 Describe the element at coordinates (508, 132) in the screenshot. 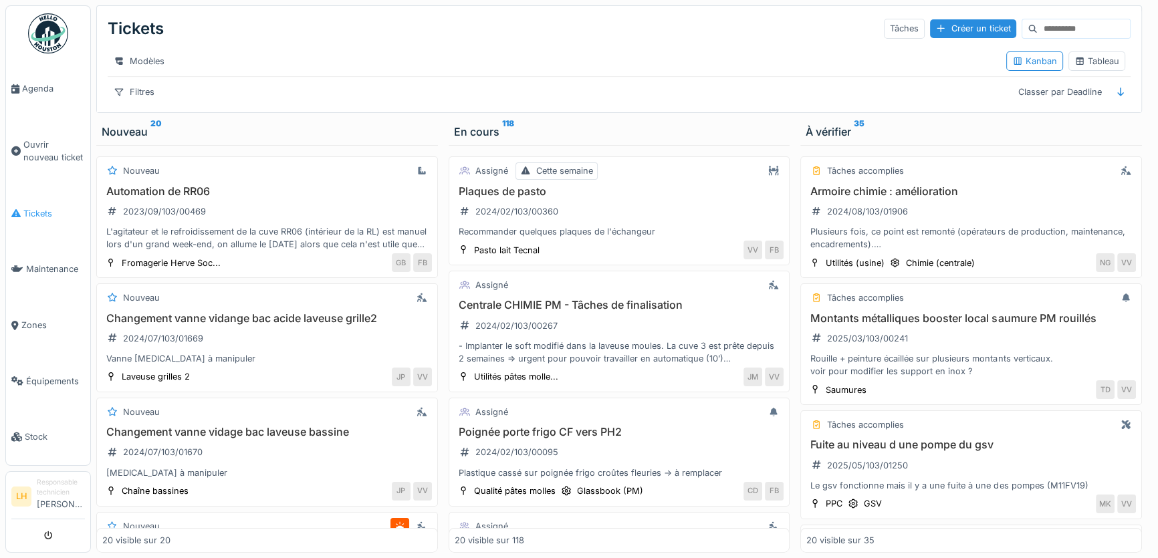

I see `sup: 118` at that location.